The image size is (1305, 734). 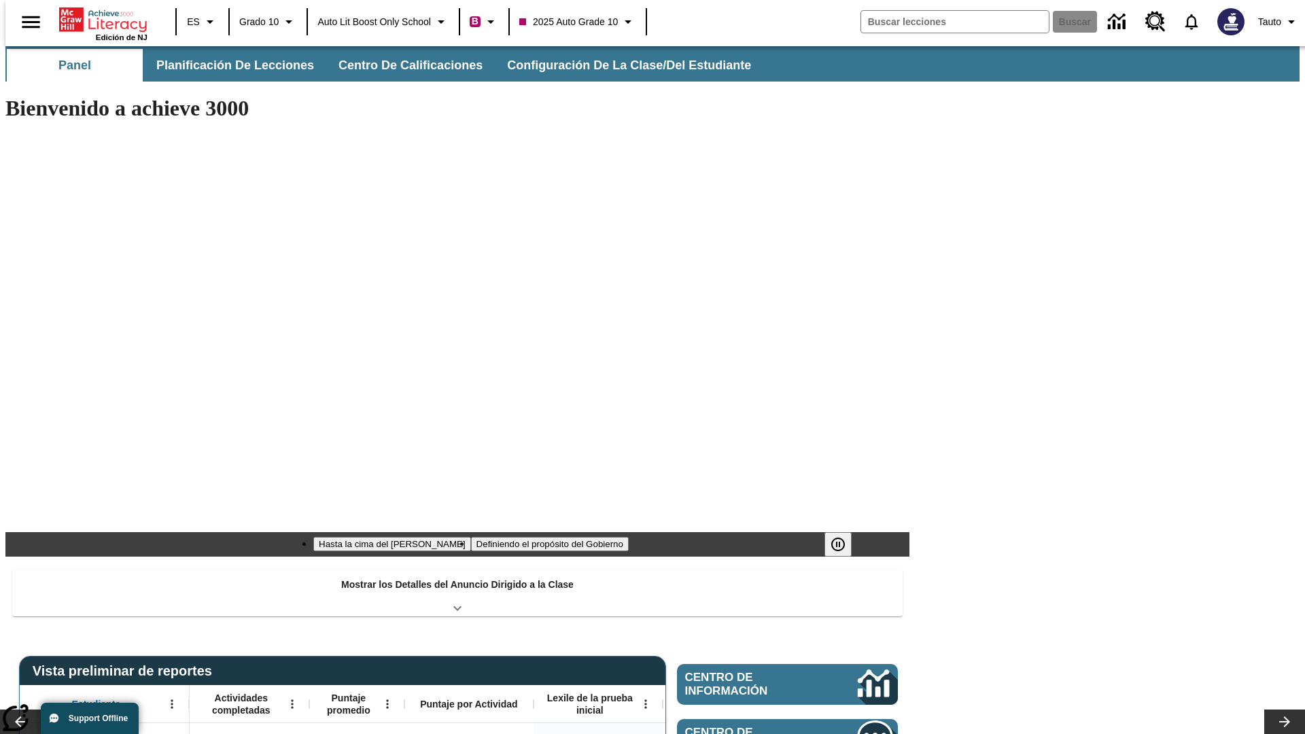 What do you see at coordinates (475, 21) in the screenshot?
I see `span: B` at bounding box center [475, 21].